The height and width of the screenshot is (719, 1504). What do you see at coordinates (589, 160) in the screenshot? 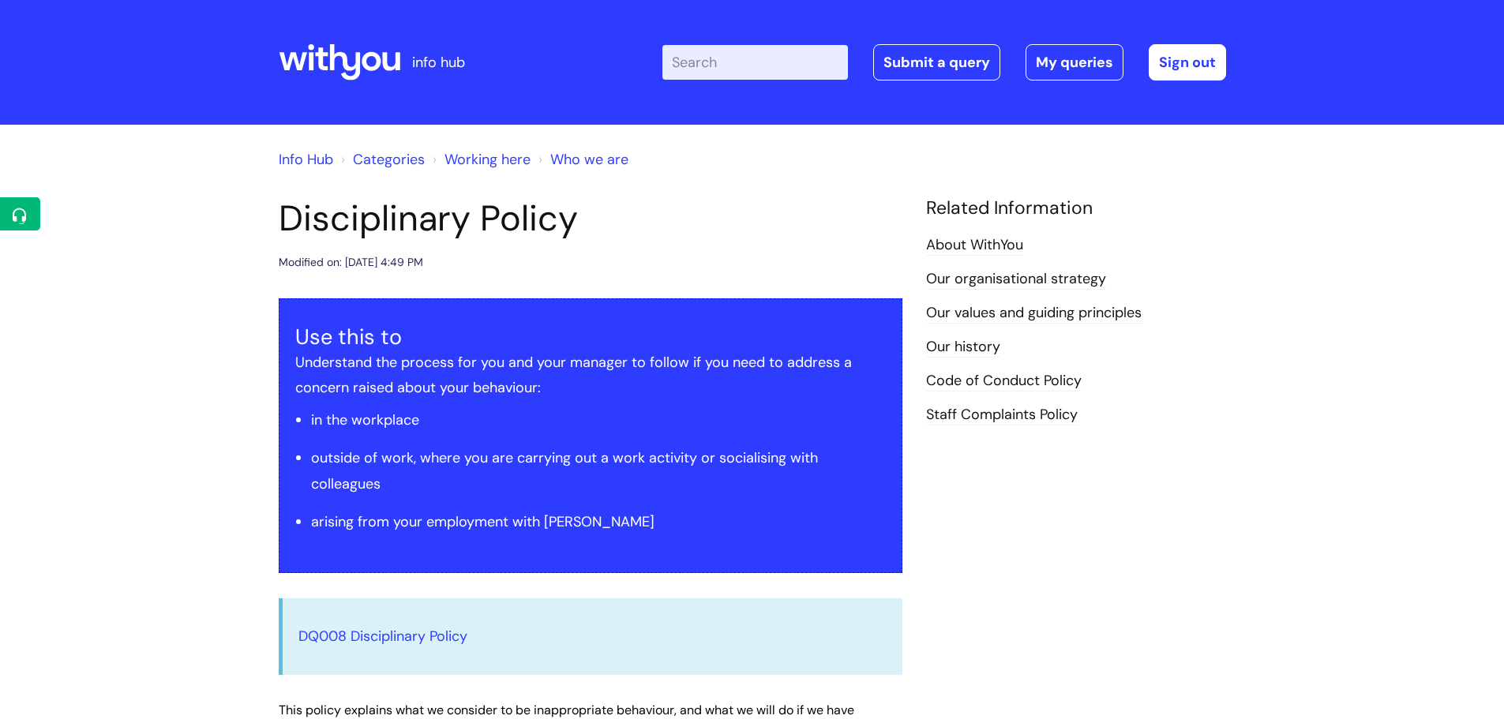
I see `a: Who we are` at bounding box center [589, 160].